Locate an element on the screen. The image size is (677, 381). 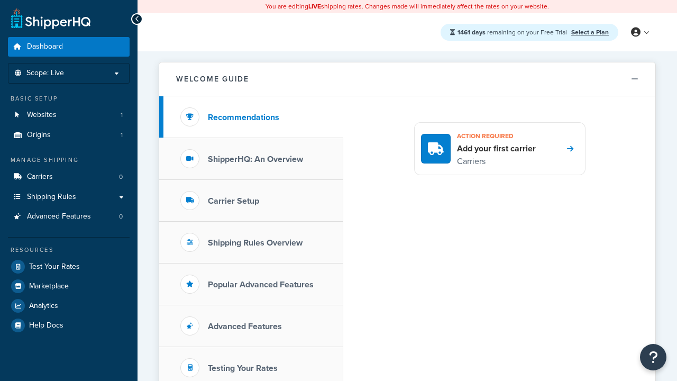
span: Dashboard is located at coordinates (45, 47).